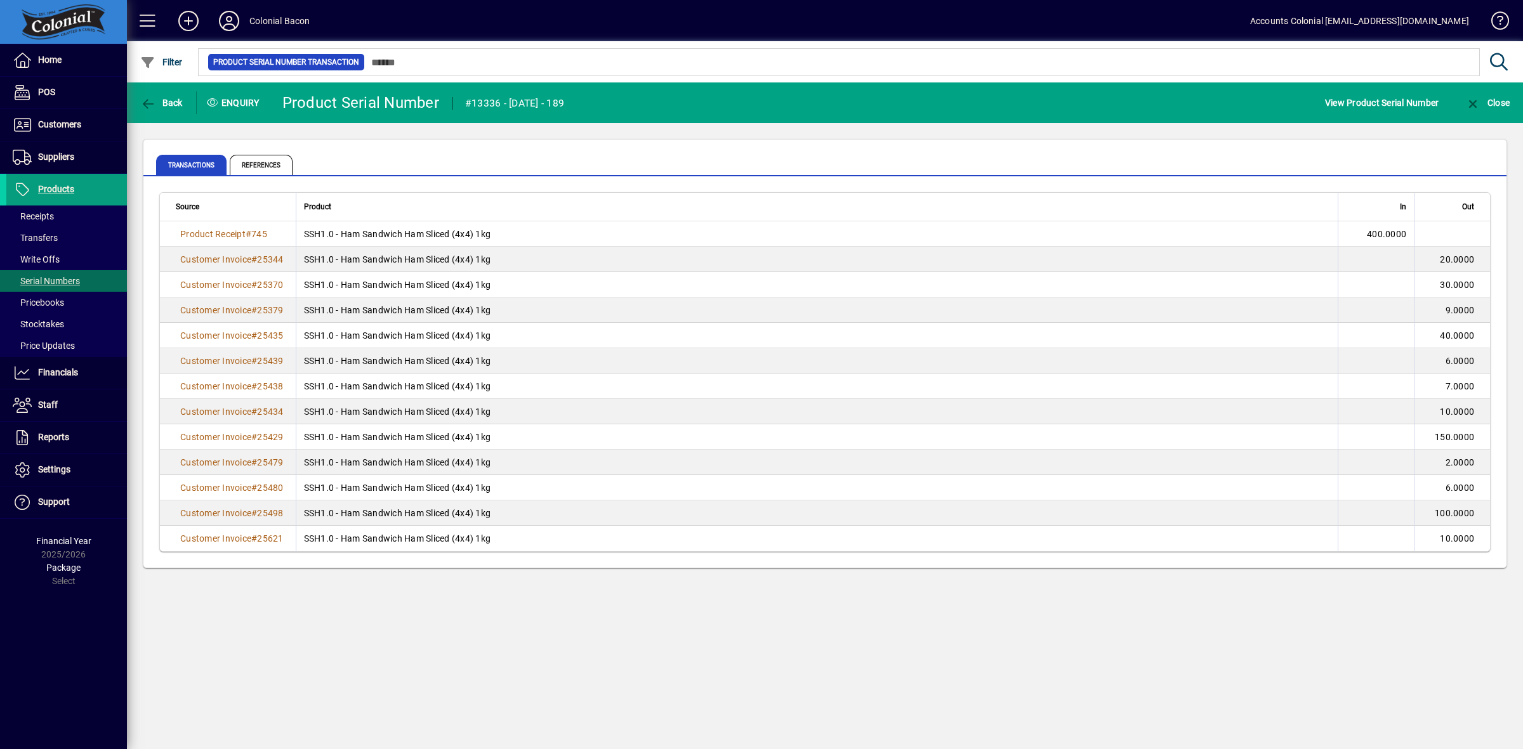 This screenshot has height=749, width=1523. I want to click on div: Product, so click(817, 207).